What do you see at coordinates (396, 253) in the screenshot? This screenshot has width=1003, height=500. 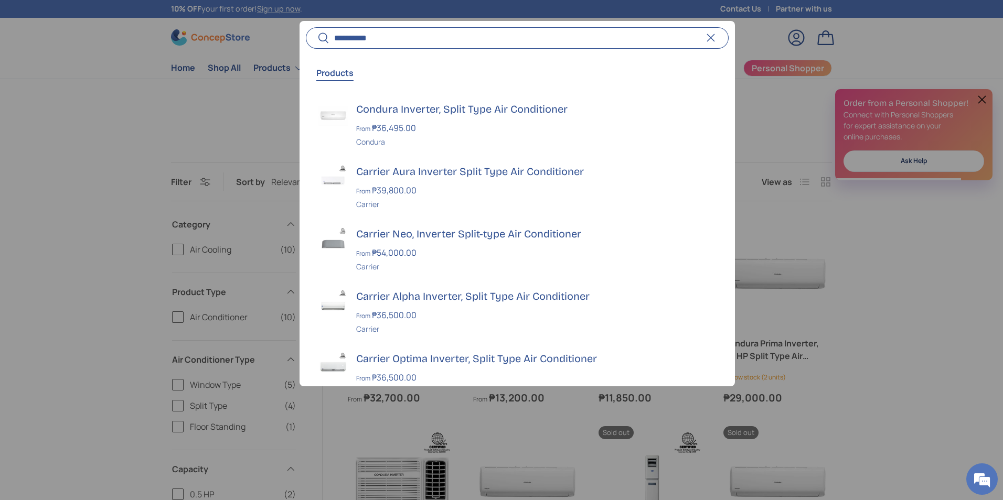 I see `strong: ₱54,000.00` at bounding box center [396, 253].